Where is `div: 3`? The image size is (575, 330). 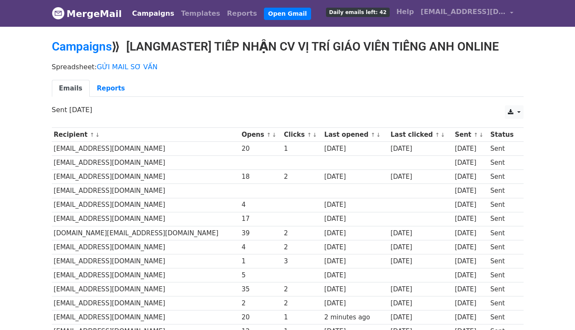 div: 3 is located at coordinates (302, 262).